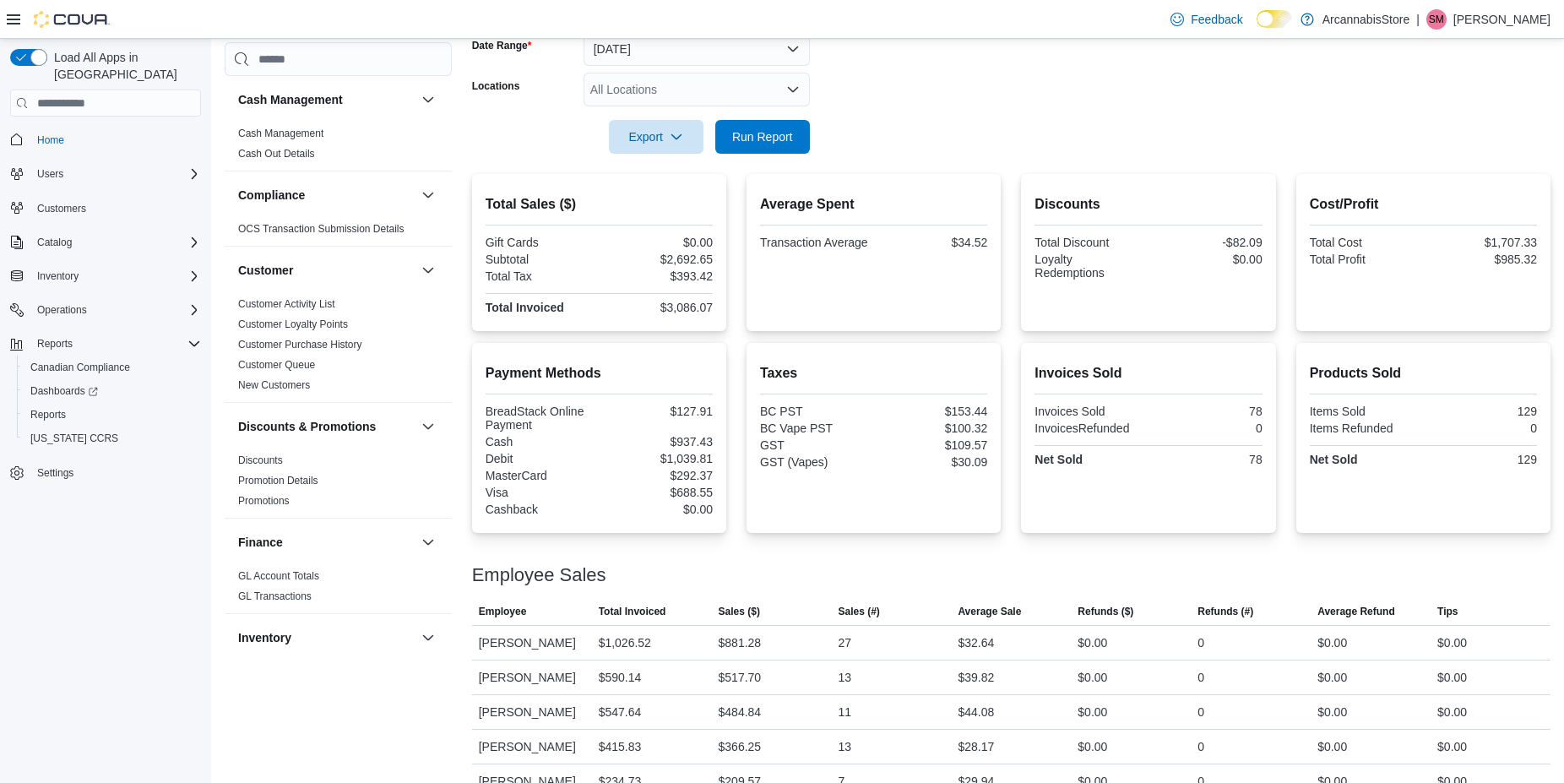 The height and width of the screenshot is (783, 1564). What do you see at coordinates (1089, 266) in the screenshot?
I see `div: Loyalty Redemptions` at bounding box center [1089, 266].